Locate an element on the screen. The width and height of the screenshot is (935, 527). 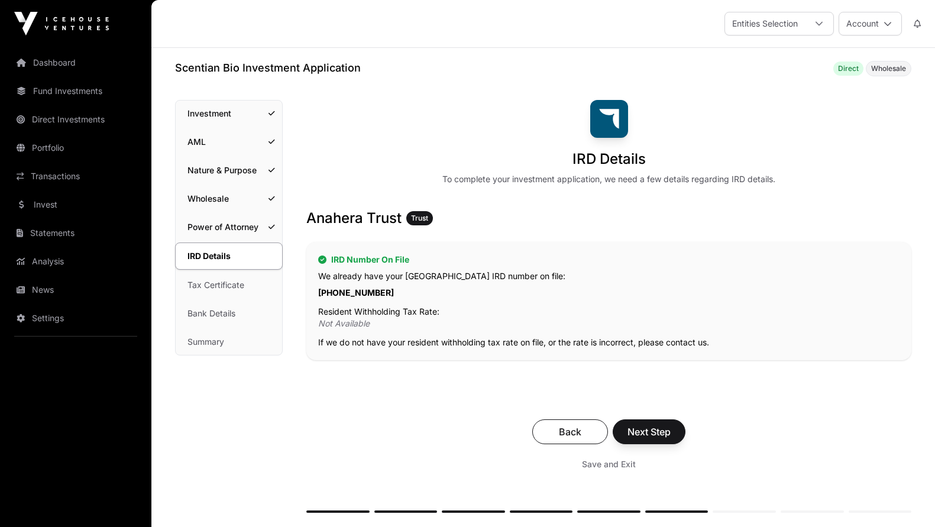
a: Transactions is located at coordinates (76, 176).